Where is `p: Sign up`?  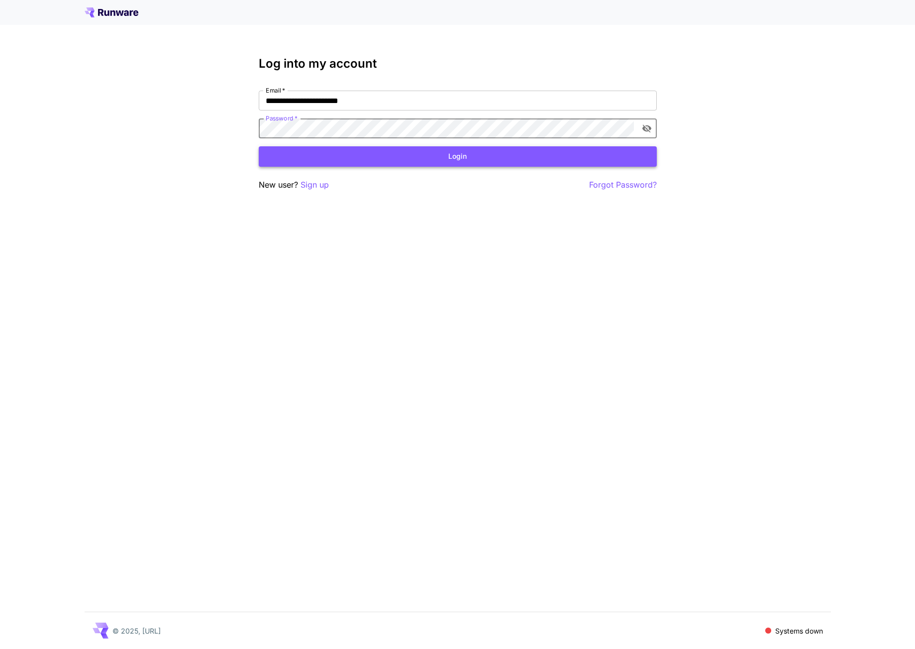
p: Sign up is located at coordinates (314, 185).